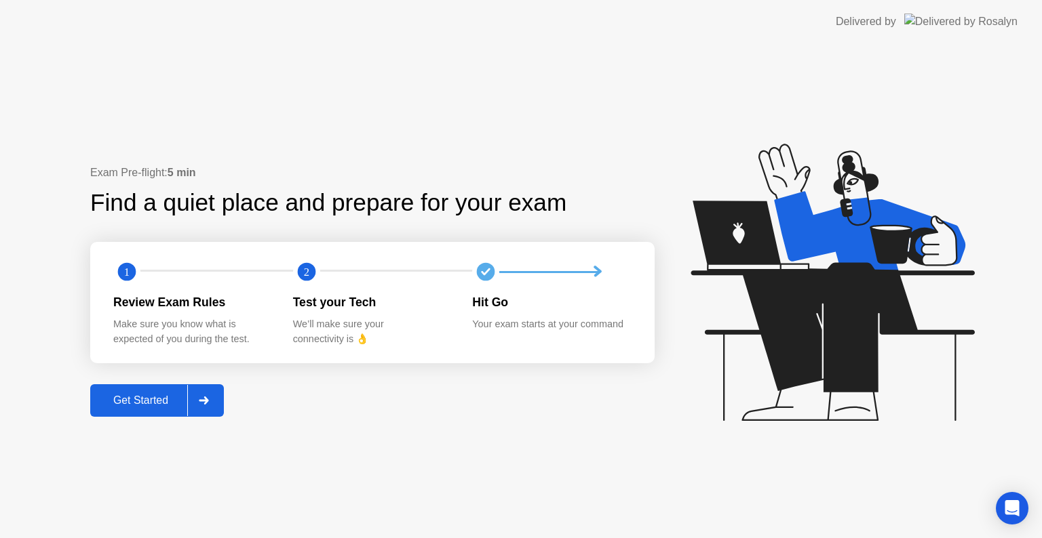 This screenshot has height=538, width=1042. Describe the element at coordinates (960, 21) in the screenshot. I see `img: Delivered by Rosalyn` at that location.